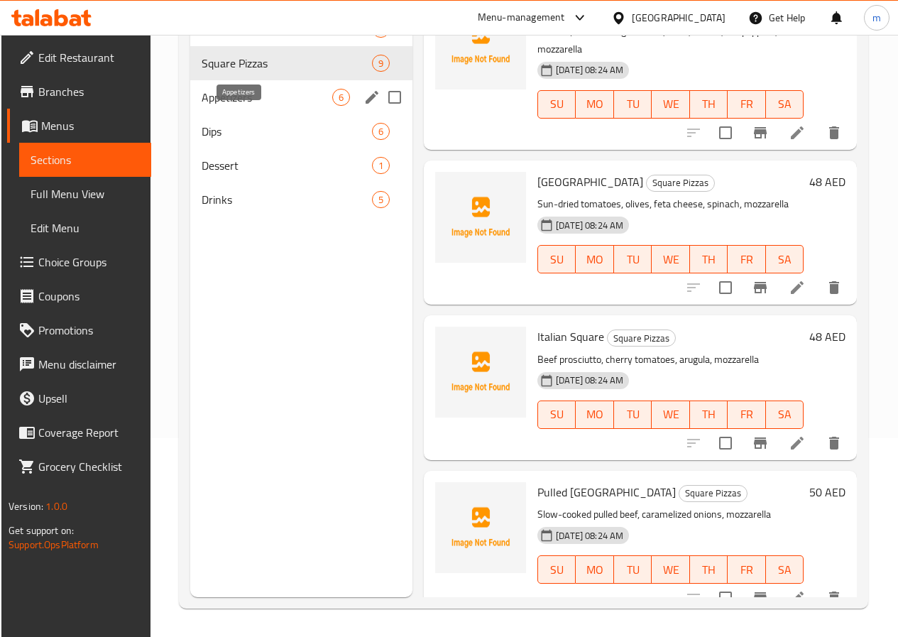  What do you see at coordinates (89, 467) in the screenshot?
I see `span: Grocery Checklist` at bounding box center [89, 467].